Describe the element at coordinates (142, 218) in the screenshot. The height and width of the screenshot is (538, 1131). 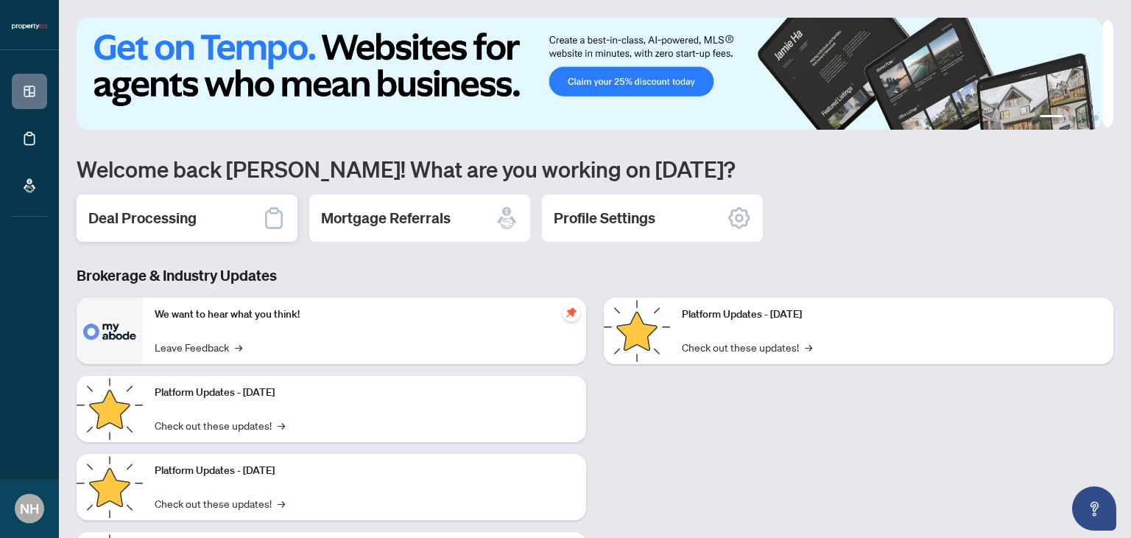
I see `h2: Deal Processing` at that location.